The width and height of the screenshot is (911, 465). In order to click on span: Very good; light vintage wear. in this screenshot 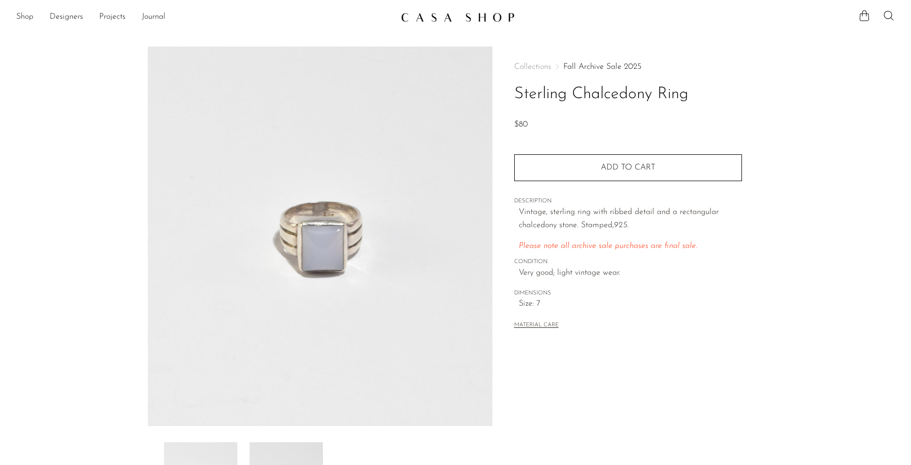, I will do `click(630, 273)`.